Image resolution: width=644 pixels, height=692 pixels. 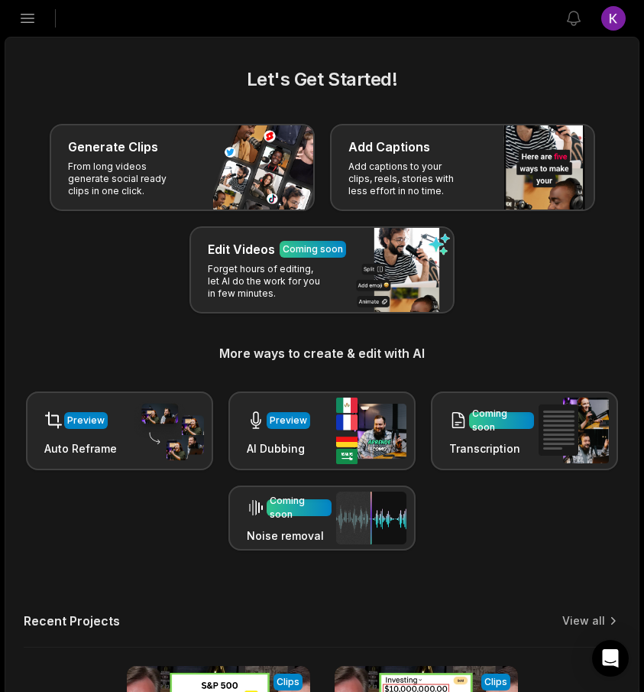 I want to click on h3: More ways to create & edit with AI, so click(x=322, y=353).